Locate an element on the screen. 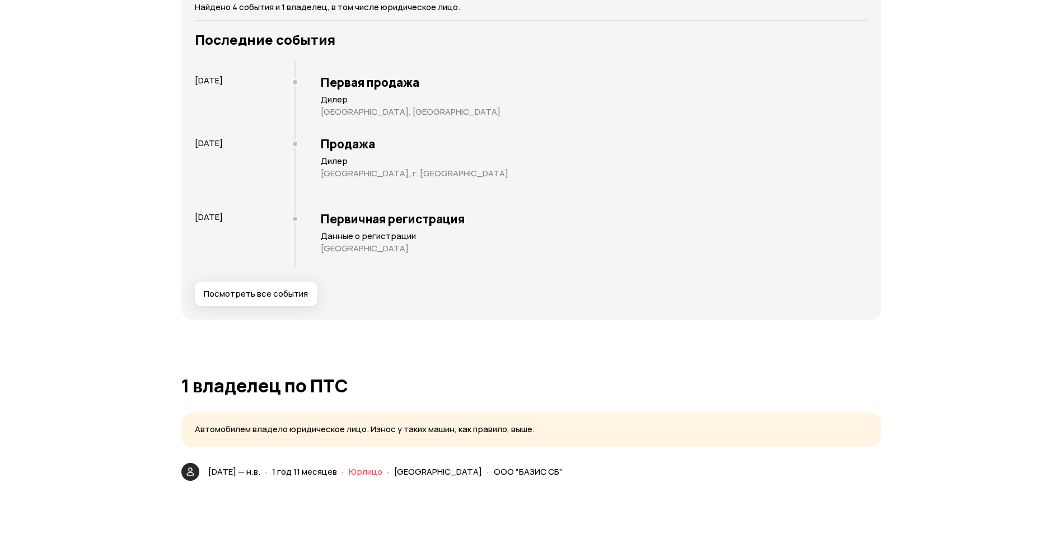 The height and width of the screenshot is (534, 1062). span: ООО "БАЗИС СБ" is located at coordinates (528, 471).